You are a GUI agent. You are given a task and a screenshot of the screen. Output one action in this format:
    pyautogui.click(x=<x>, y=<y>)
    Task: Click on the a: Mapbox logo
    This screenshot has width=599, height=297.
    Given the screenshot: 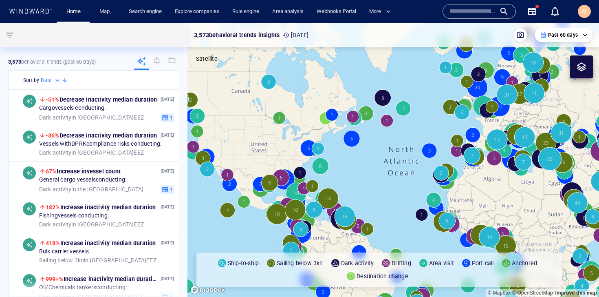 What is the action you would take?
    pyautogui.click(x=208, y=289)
    